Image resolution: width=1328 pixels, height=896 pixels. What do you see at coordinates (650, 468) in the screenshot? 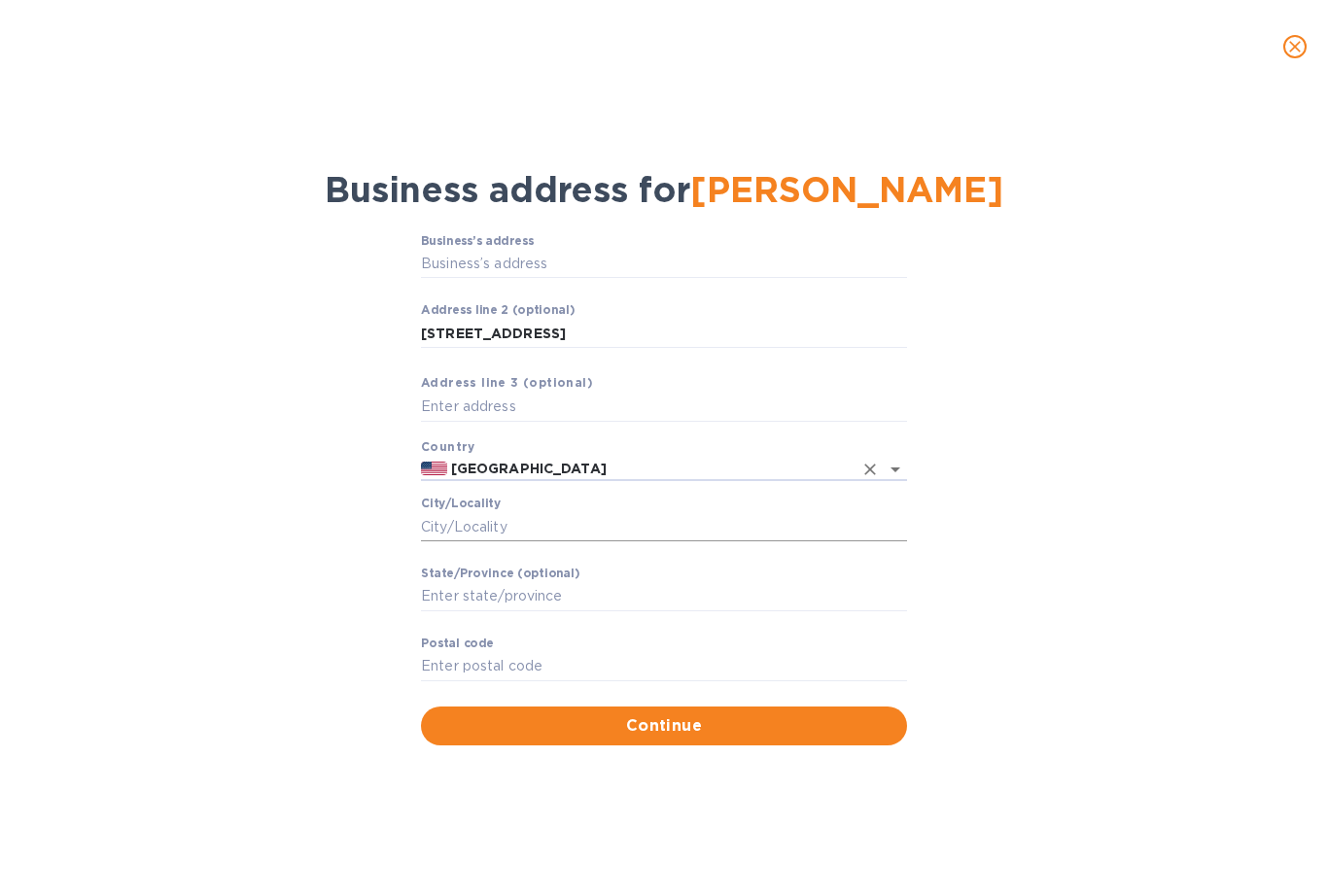
I see `input: Enter сountry` at bounding box center [650, 468].